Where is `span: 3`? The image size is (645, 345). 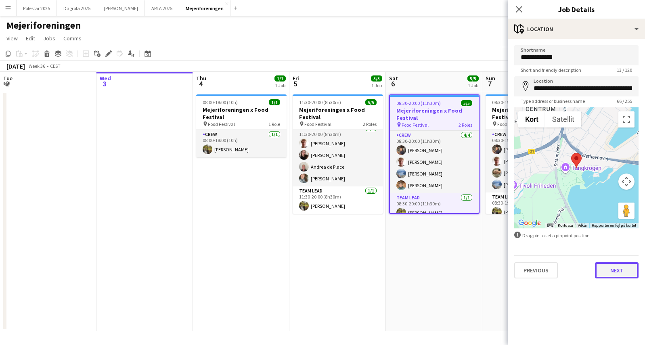 span: 3 is located at coordinates (105, 84).